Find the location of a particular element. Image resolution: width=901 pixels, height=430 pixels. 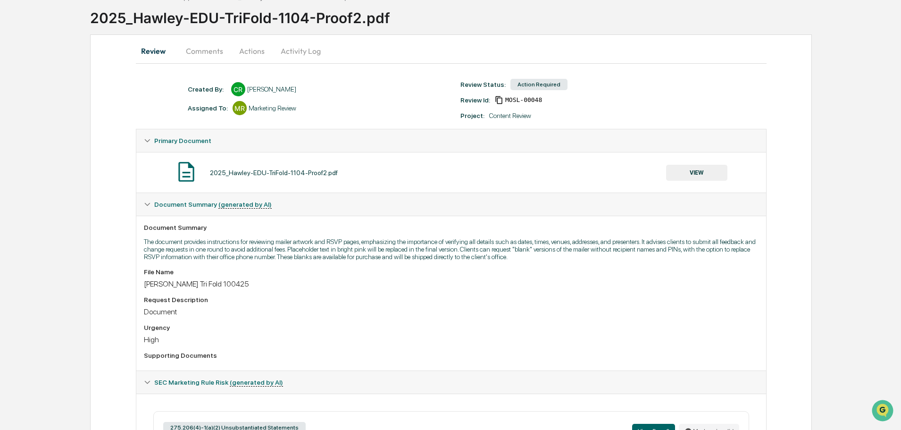

button: Open customer support is located at coordinates (12, 12).